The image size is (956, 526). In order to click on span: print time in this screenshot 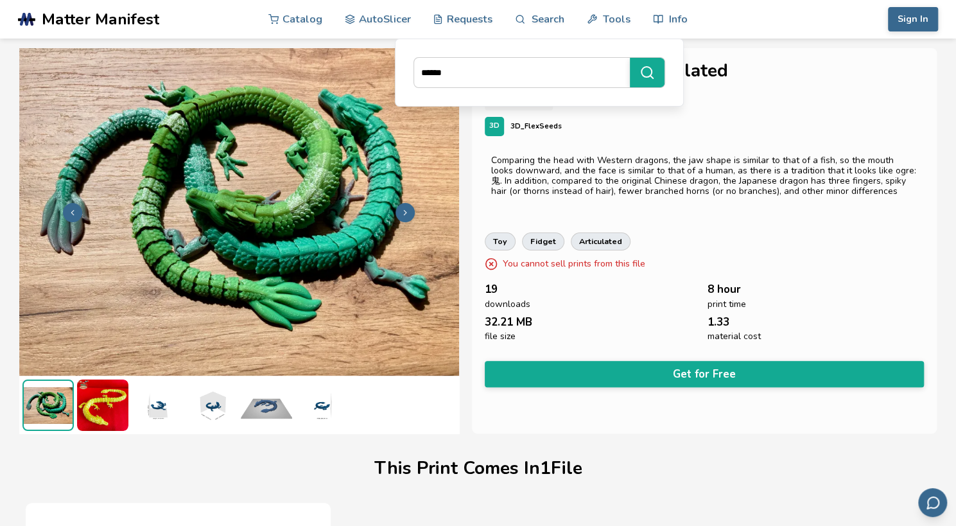, I will do `click(726, 304)`.